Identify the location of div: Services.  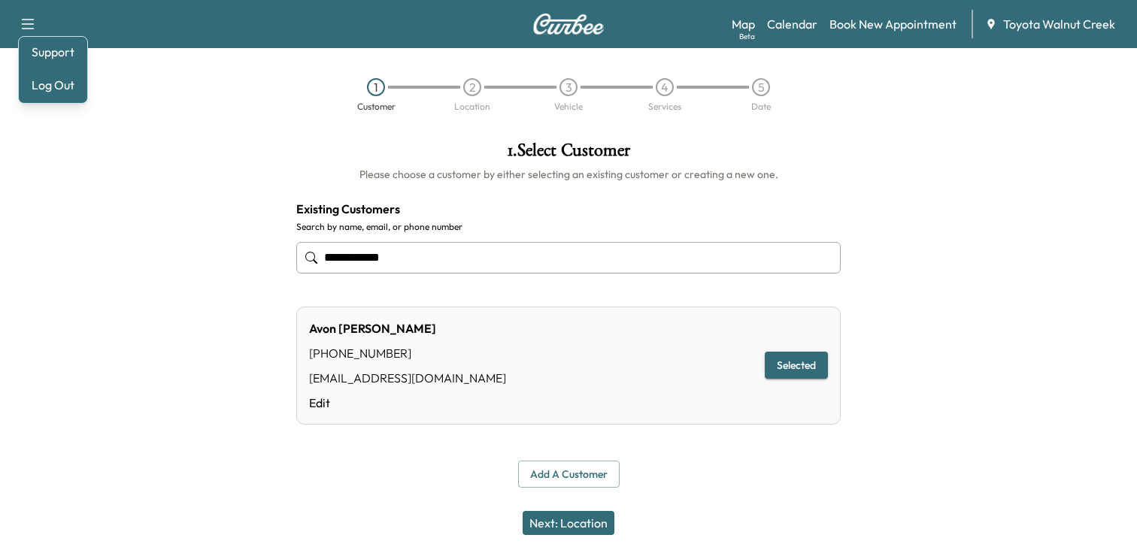
(665, 107).